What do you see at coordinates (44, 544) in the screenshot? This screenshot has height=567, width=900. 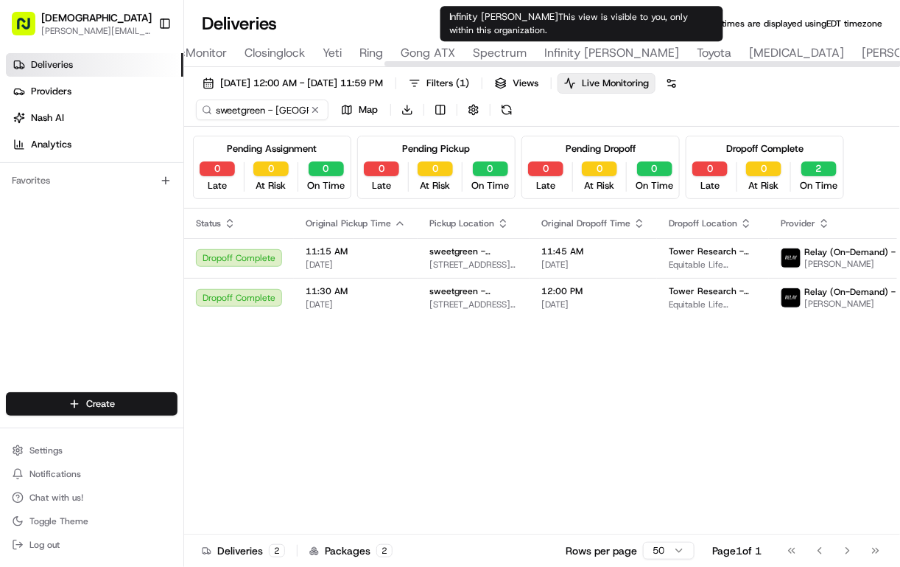 I see `span: Log out` at bounding box center [44, 544].